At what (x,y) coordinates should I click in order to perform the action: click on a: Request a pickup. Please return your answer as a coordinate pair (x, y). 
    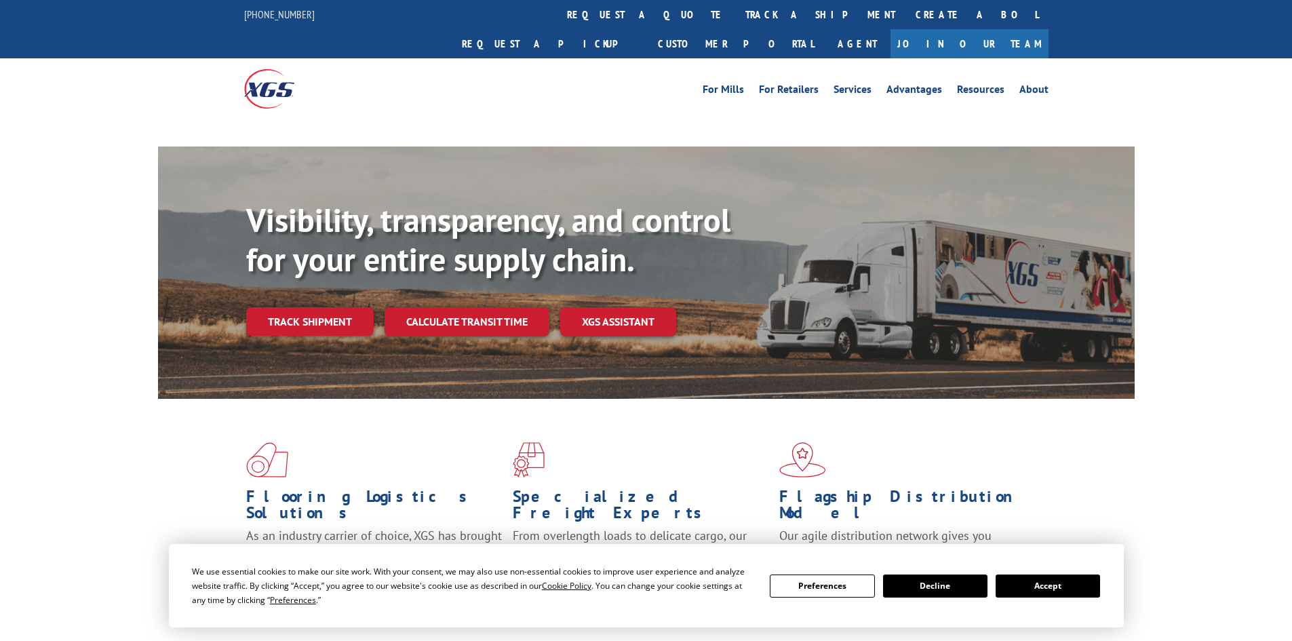
    Looking at the image, I should click on (550, 43).